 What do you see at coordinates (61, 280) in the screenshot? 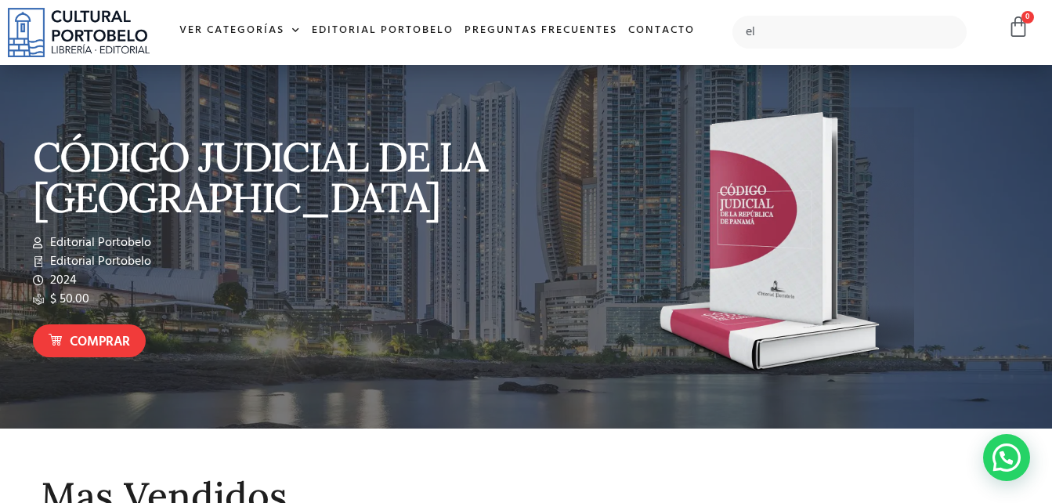
I see `span: 2024` at bounding box center [61, 280].